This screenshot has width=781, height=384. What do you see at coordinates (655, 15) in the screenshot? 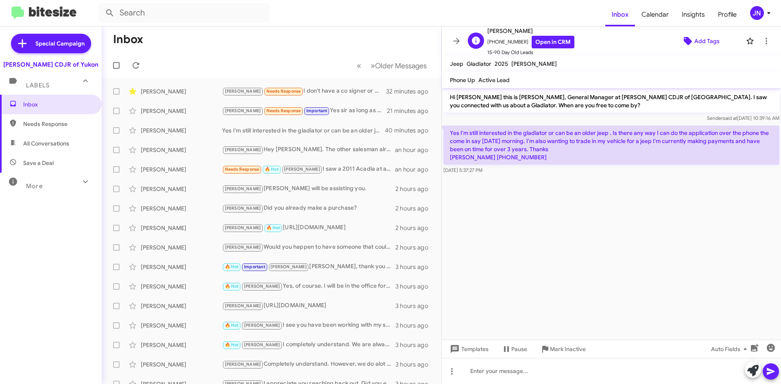
I see `a: Calendar` at bounding box center [655, 15].